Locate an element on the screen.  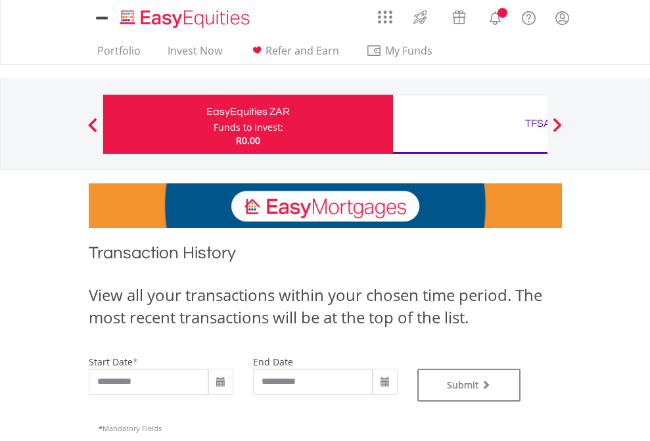
a: AppsGrid is located at coordinates (385, 14).